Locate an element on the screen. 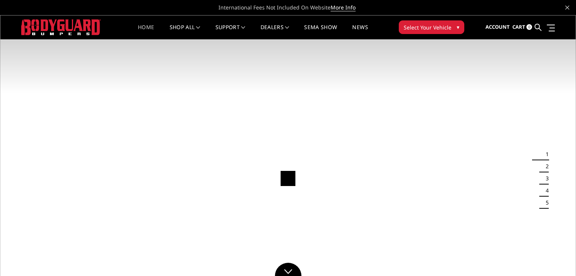  img: BODYGUARD BUMPERS is located at coordinates (61, 27).